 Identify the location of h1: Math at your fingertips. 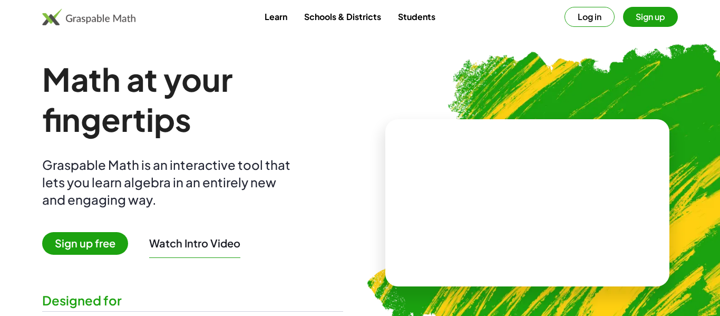
(192, 99).